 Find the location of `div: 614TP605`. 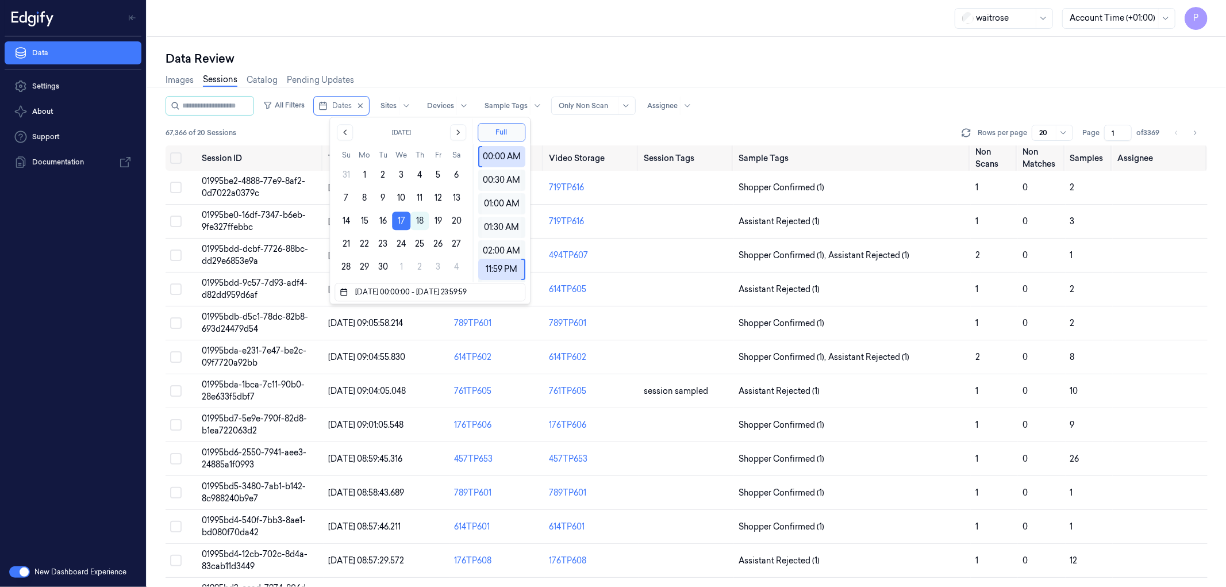

div: 614TP605 is located at coordinates (567, 289).